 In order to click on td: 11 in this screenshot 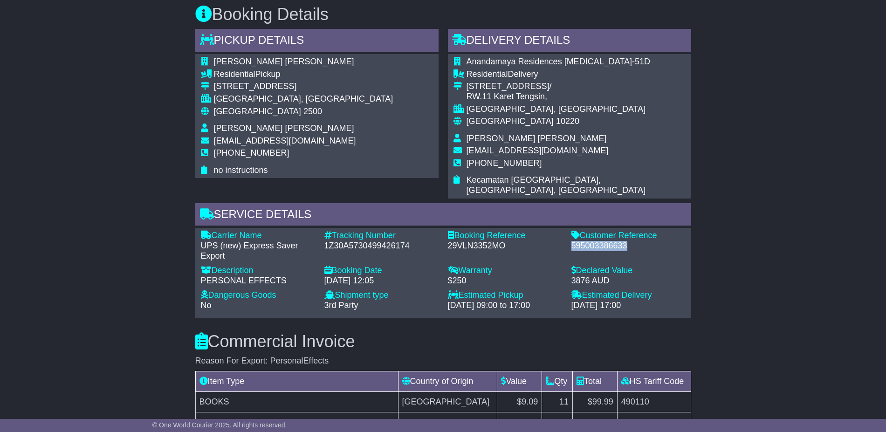, I will do `click(558, 402)`.